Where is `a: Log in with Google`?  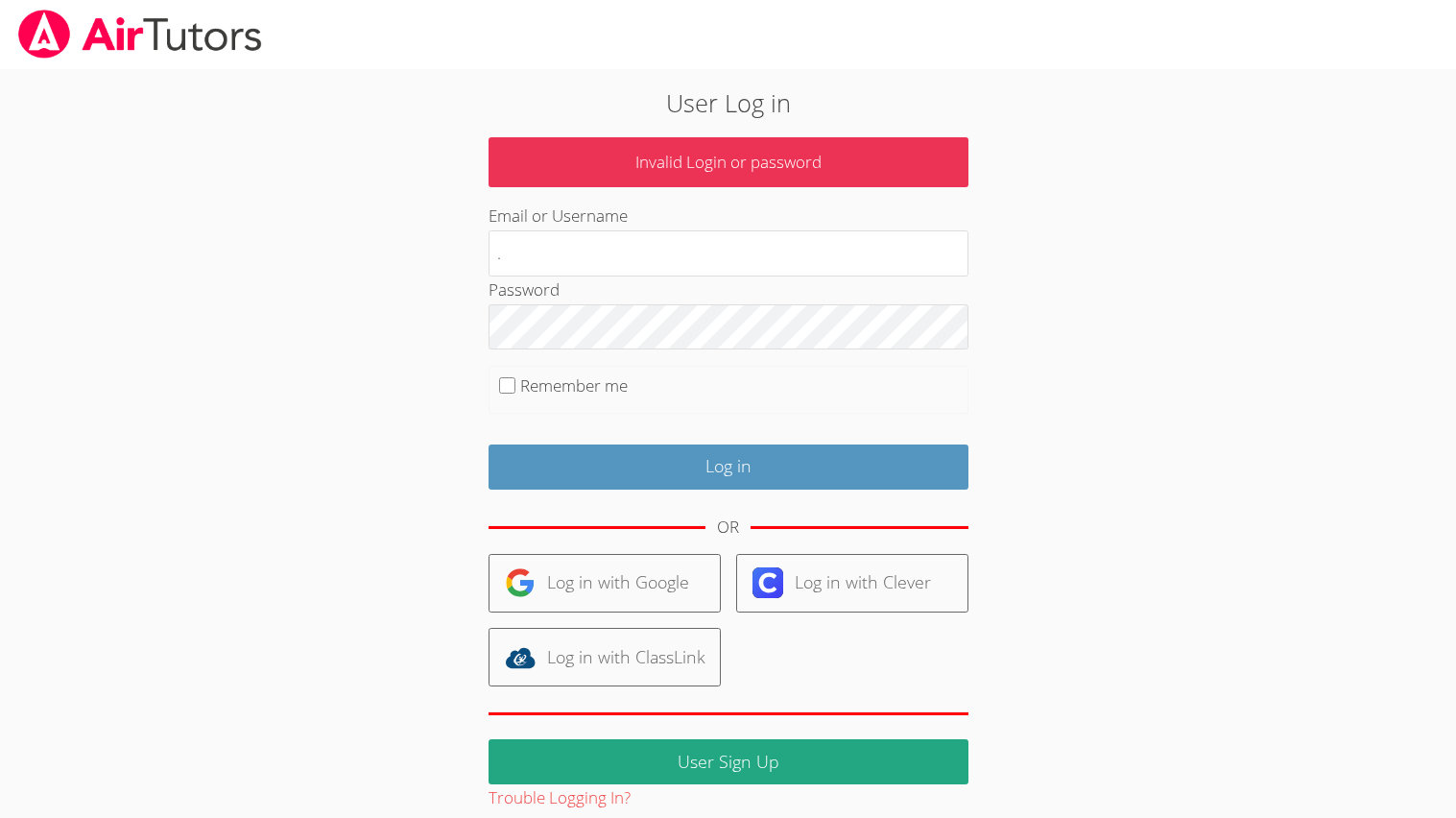 a: Log in with Google is located at coordinates (605, 583).